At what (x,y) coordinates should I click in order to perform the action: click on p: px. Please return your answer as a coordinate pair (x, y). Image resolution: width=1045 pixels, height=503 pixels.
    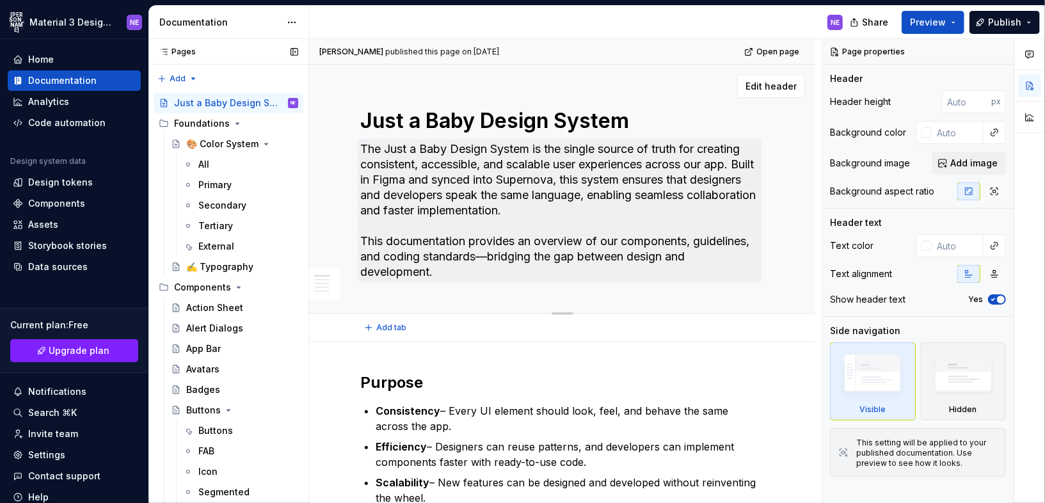
    Looking at the image, I should click on (995, 102).